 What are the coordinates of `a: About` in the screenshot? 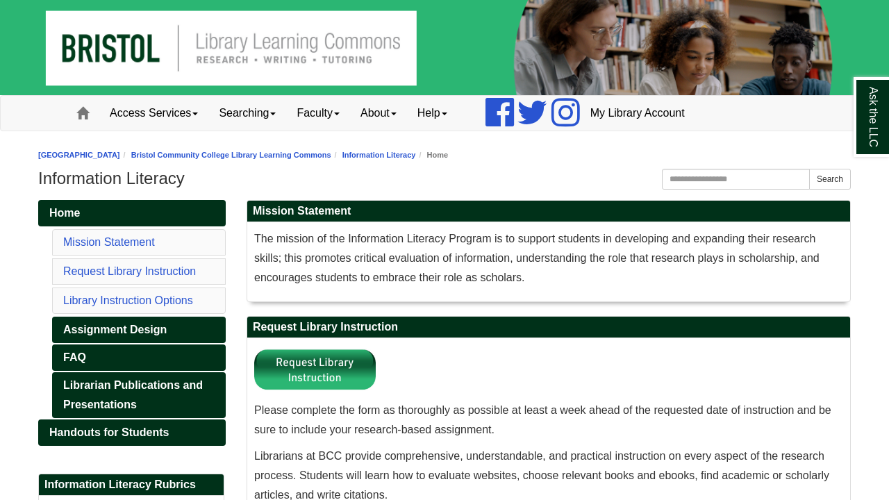 It's located at (378, 113).